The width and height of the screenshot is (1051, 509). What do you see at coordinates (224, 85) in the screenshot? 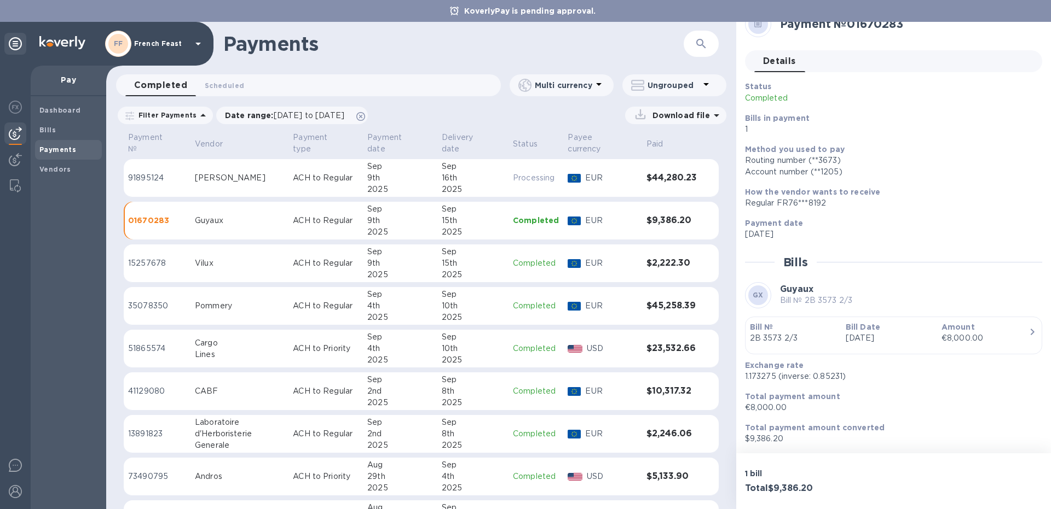
I see `span: Scheduled` at bounding box center [224, 85].